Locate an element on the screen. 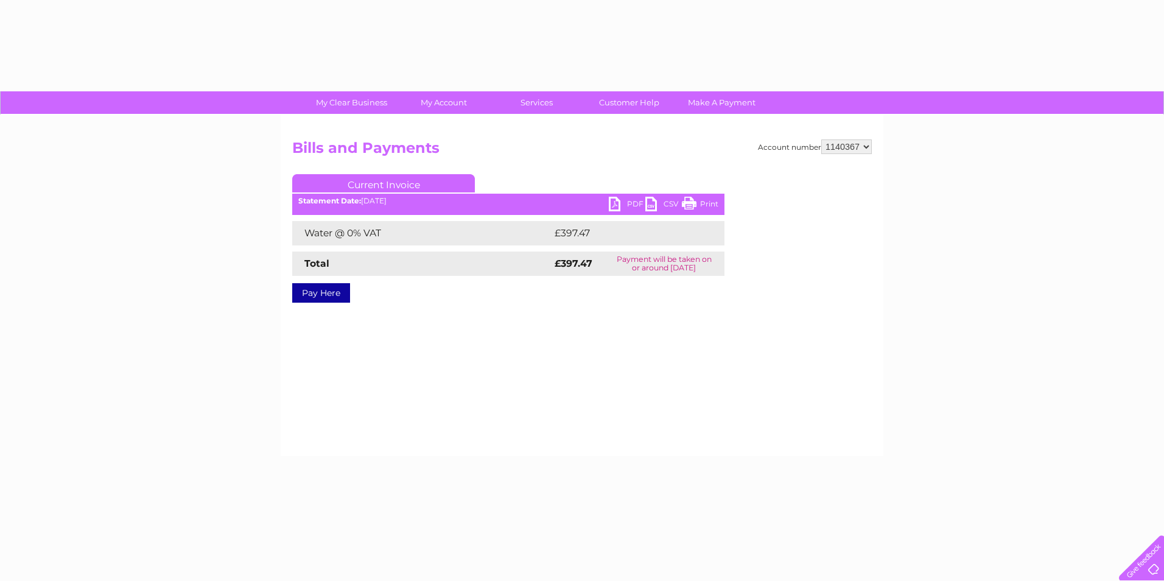  a: Current Invoice is located at coordinates (384, 183).